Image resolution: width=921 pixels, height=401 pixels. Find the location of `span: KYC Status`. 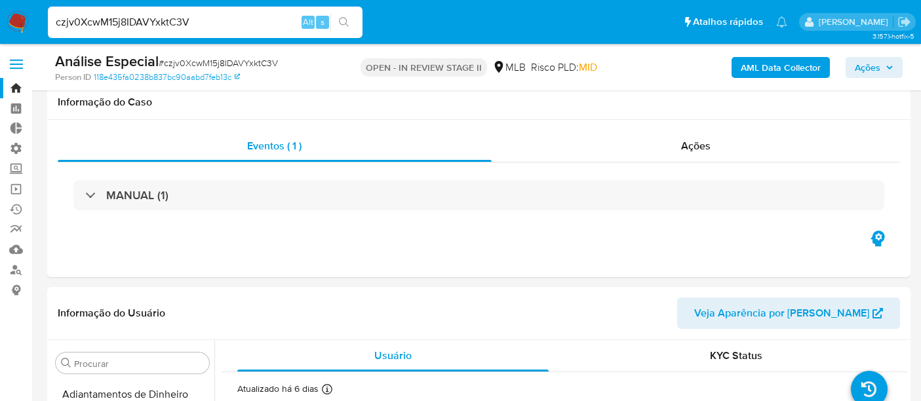

span: KYC Status is located at coordinates (736, 355).